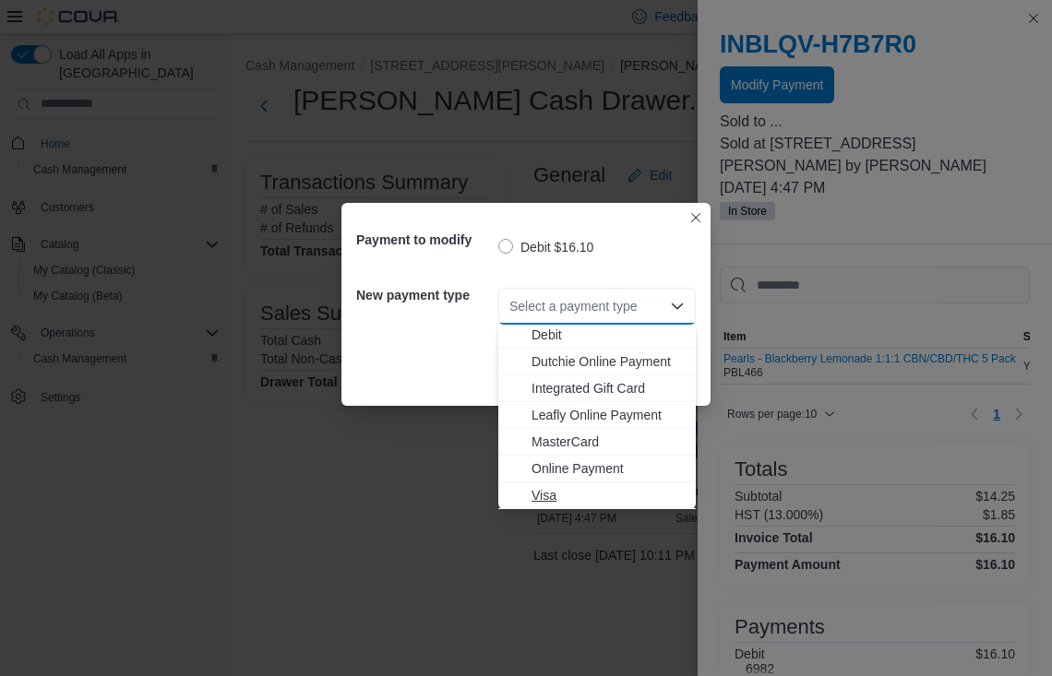 The height and width of the screenshot is (676, 1052). I want to click on button: Leafly Online Payment, so click(597, 415).